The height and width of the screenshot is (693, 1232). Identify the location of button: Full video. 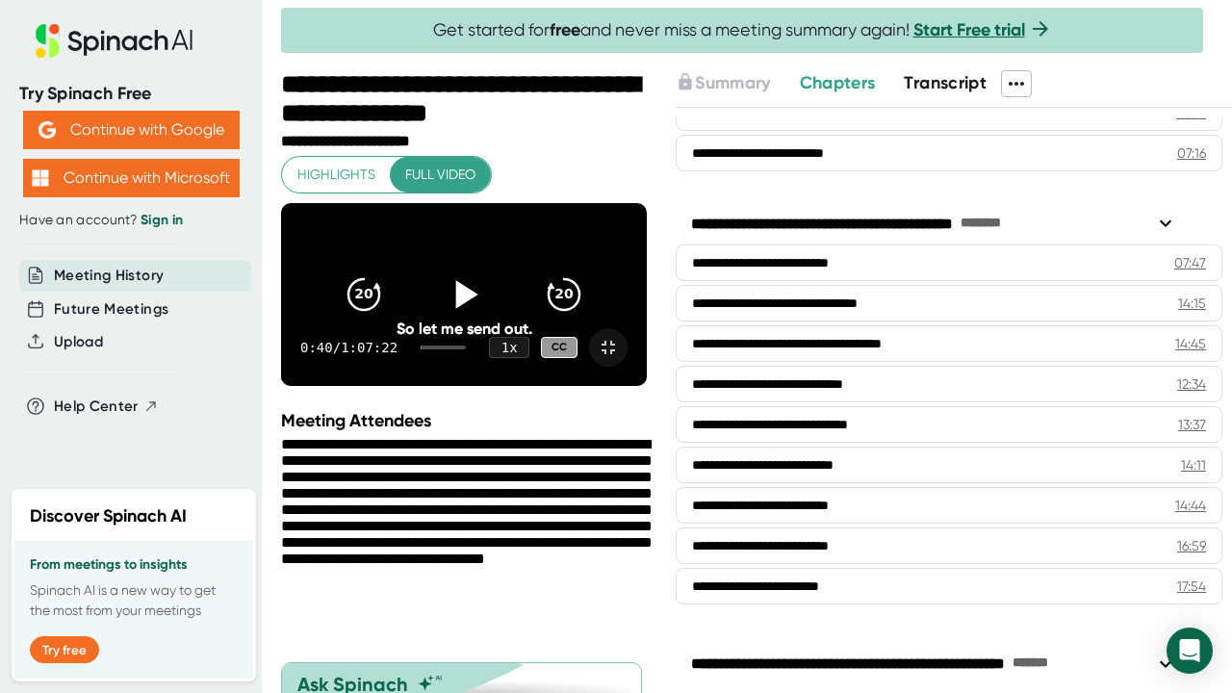
(440, 174).